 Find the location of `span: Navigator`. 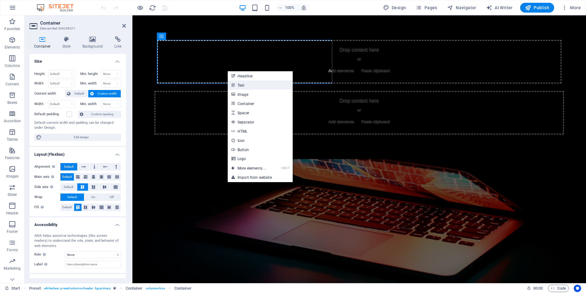

span: Navigator is located at coordinates (462, 8).